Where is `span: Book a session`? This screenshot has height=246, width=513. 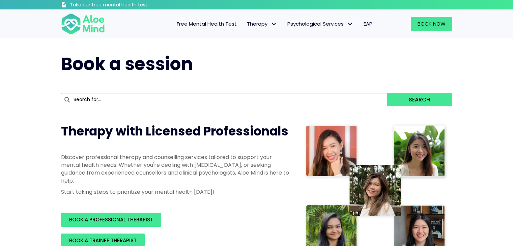 span: Book a session is located at coordinates (127, 64).